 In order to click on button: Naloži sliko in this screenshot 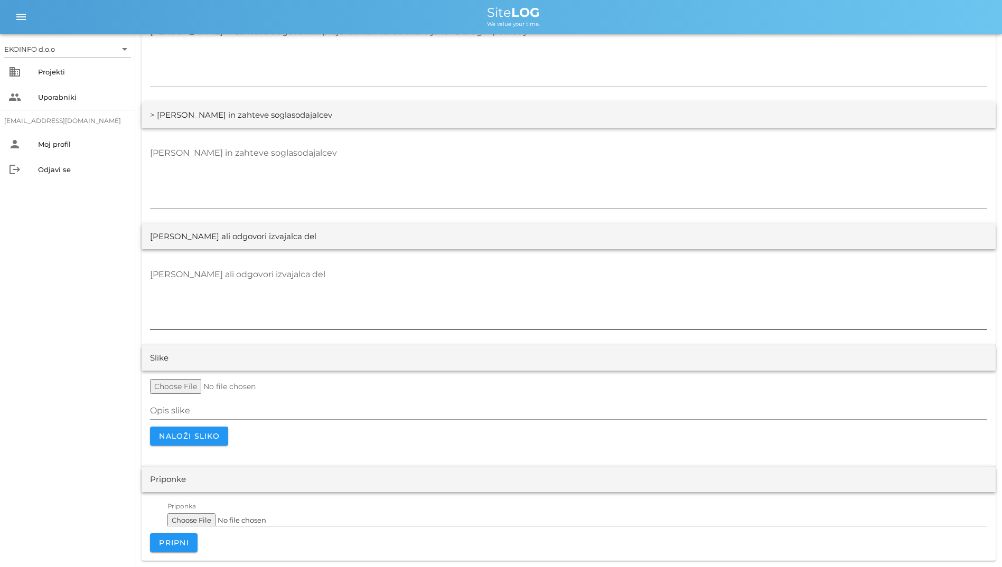, I will do `click(189, 436)`.